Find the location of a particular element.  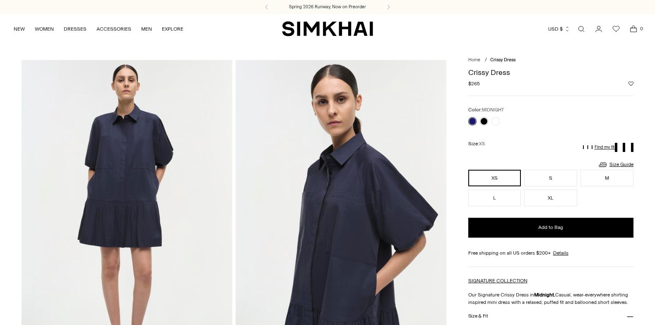

a: Spring 2026 Runway, Now on Preorder is located at coordinates (328, 7).